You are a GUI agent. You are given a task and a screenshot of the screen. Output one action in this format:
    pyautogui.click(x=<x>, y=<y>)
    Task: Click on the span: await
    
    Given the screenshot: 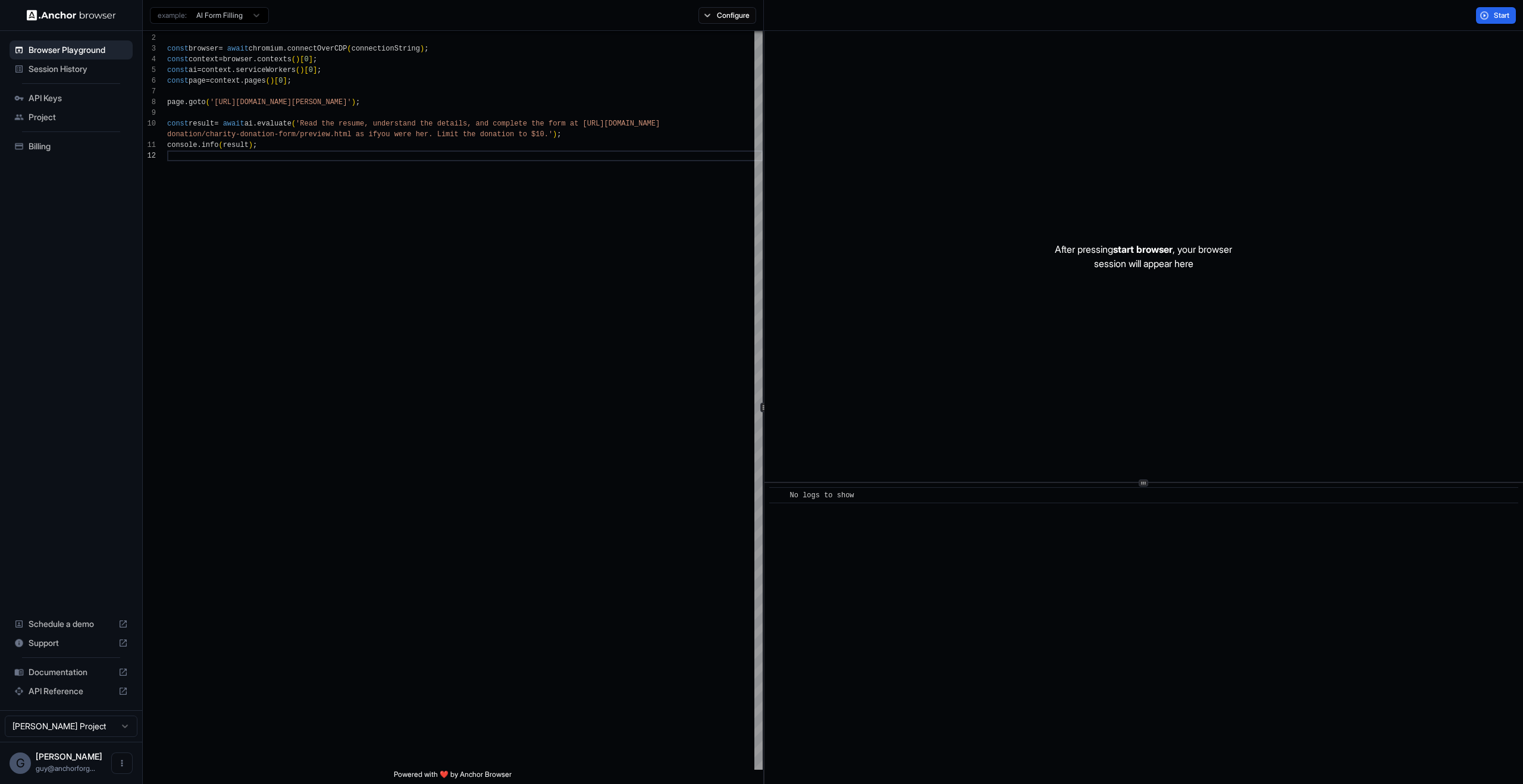 What is the action you would take?
    pyautogui.click(x=238, y=49)
    